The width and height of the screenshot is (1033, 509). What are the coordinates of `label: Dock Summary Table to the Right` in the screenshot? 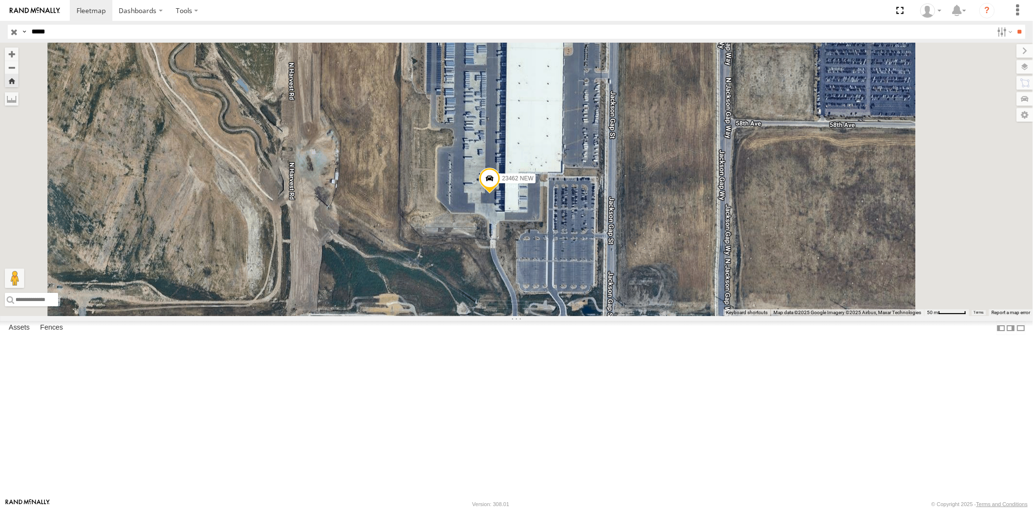 It's located at (1011, 327).